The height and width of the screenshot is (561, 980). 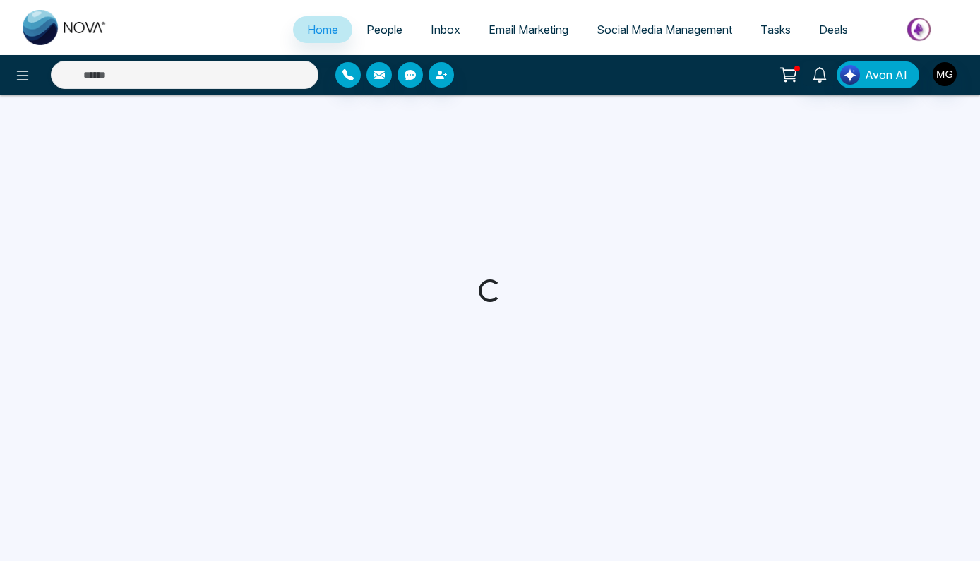 I want to click on a: People, so click(x=384, y=30).